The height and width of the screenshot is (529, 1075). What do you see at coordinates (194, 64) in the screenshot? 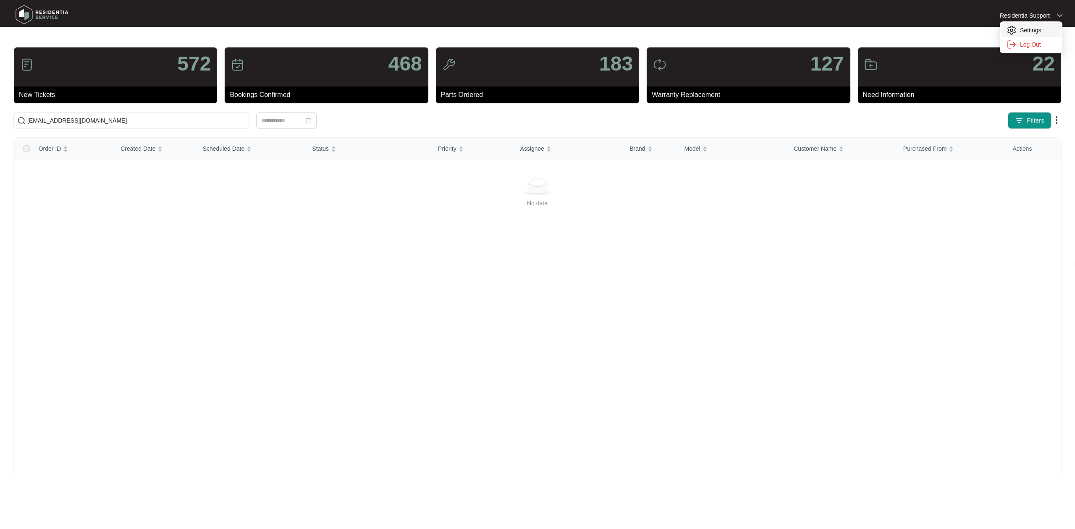
I see `p: 572` at bounding box center [194, 64].